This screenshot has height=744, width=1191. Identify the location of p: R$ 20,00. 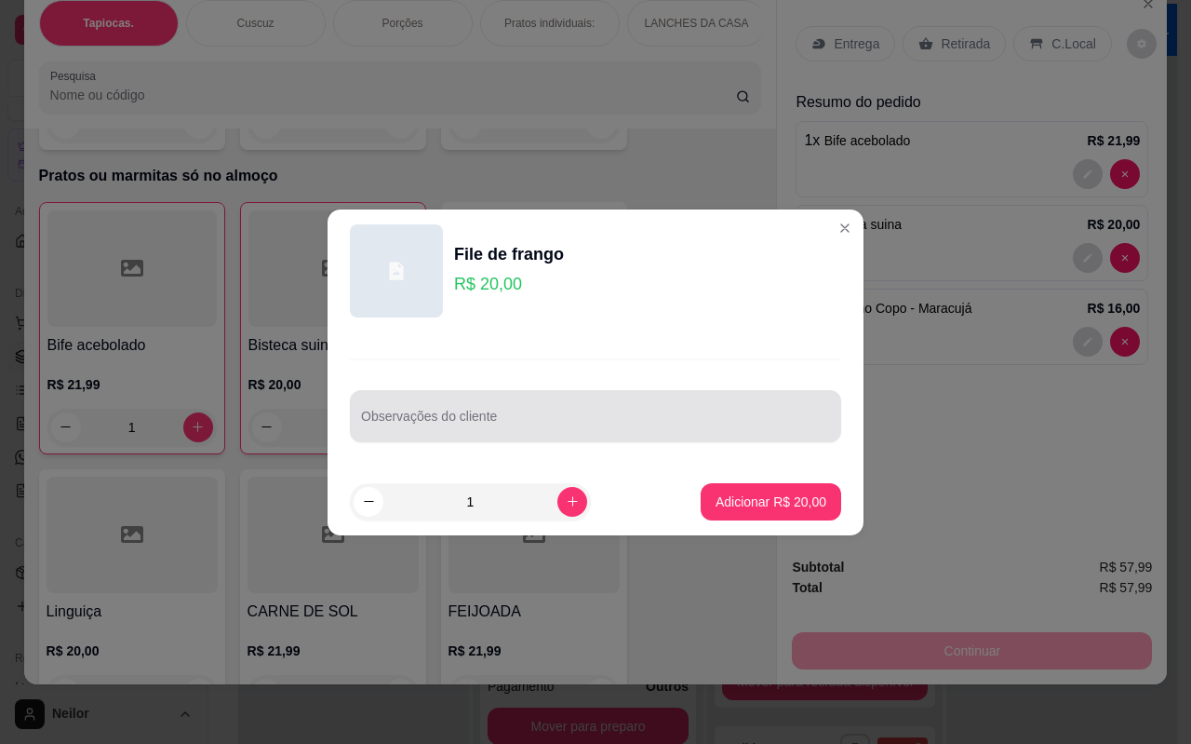
(509, 284).